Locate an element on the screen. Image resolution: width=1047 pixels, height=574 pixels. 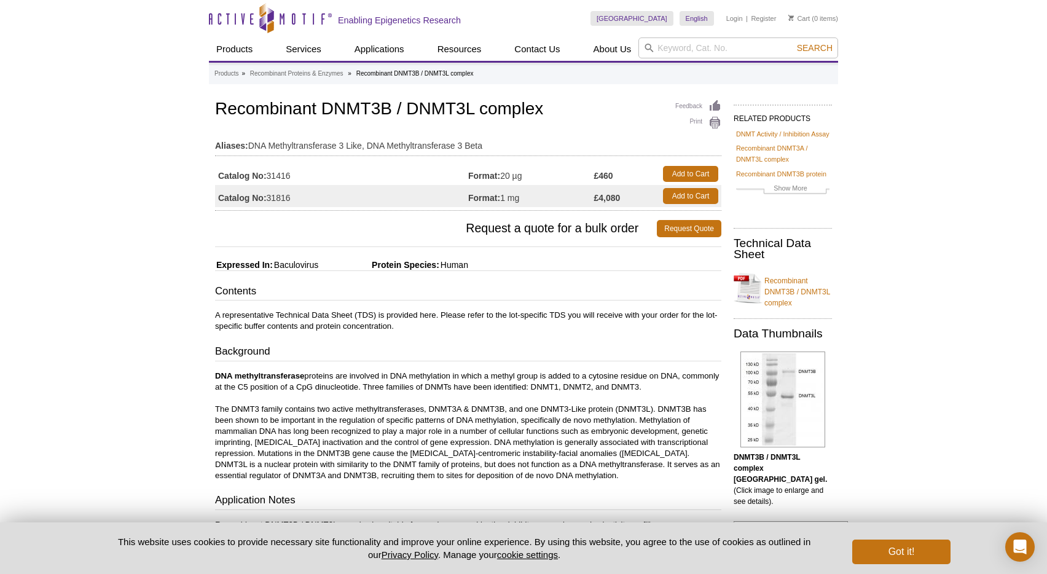
div: Open Intercom Messenger is located at coordinates (1020, 547).